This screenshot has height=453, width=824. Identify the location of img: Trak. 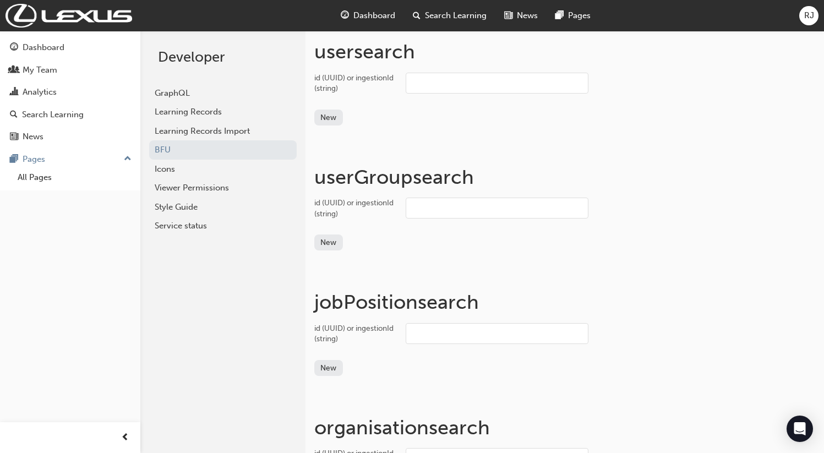
(69, 15).